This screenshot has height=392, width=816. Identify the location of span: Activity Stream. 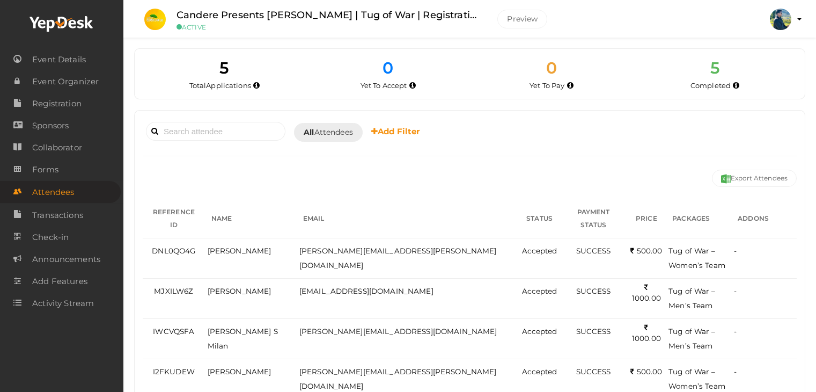
(63, 303).